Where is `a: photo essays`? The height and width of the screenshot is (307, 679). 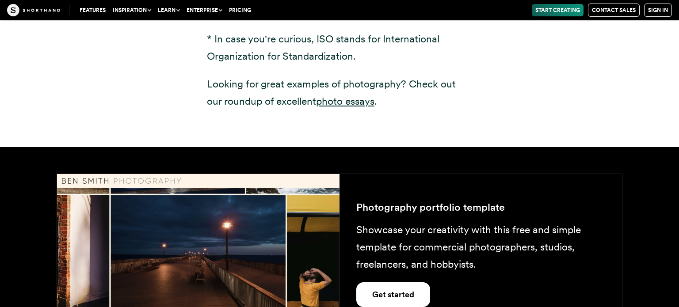 a: photo essays is located at coordinates (345, 101).